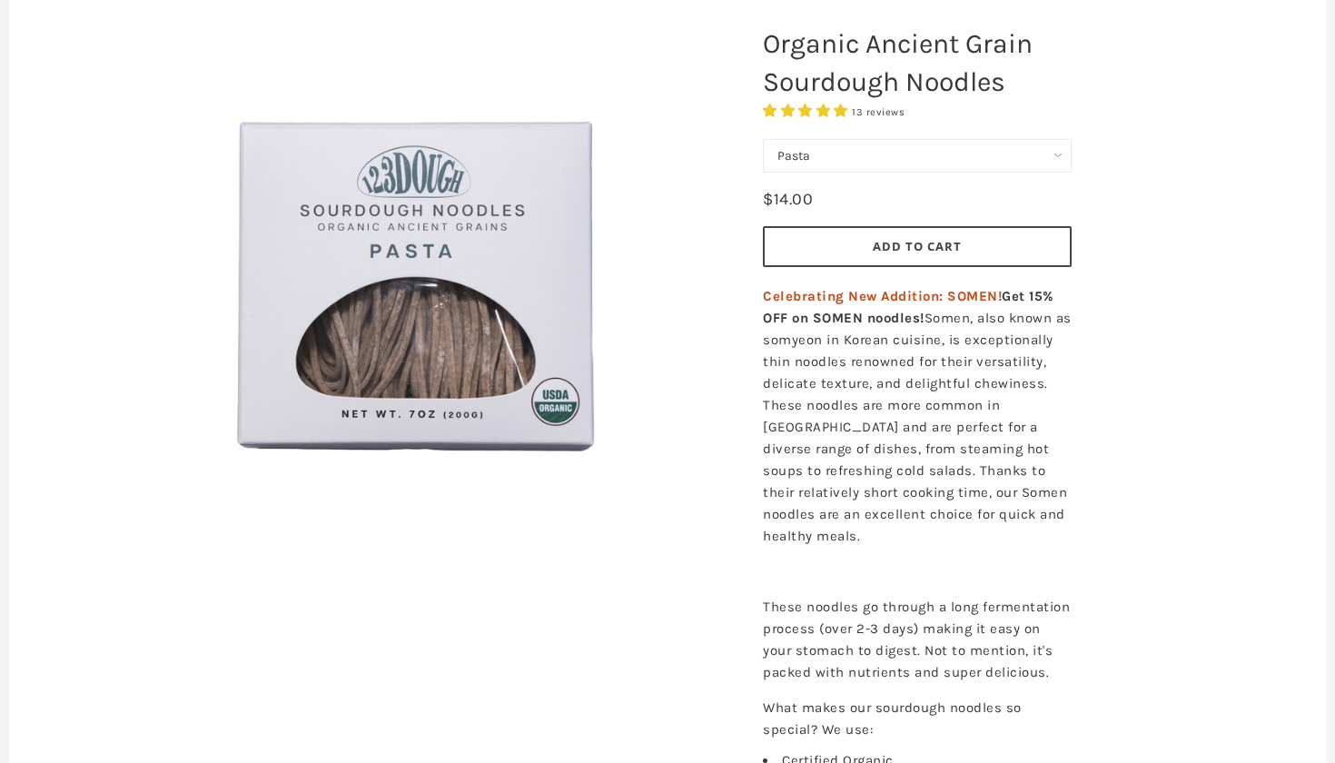 The image size is (1335, 763). What do you see at coordinates (917, 246) in the screenshot?
I see `span: Add to Cart` at bounding box center [917, 246].